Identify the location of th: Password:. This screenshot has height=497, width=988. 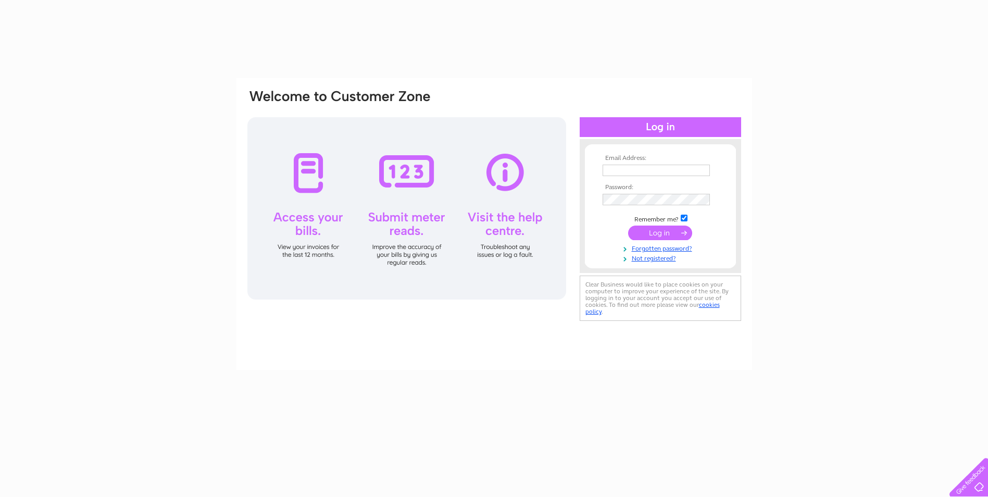
(660, 187).